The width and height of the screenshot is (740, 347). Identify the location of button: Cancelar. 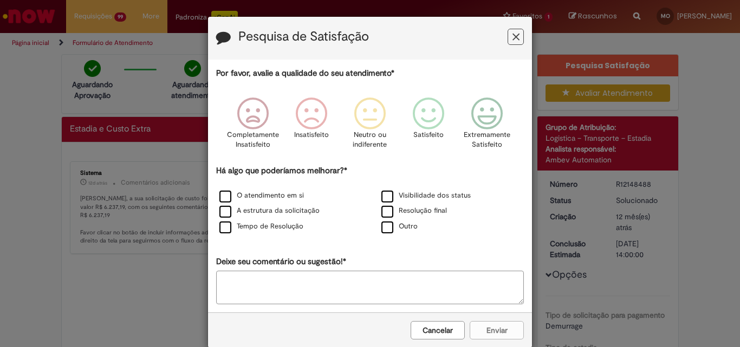
(438, 331).